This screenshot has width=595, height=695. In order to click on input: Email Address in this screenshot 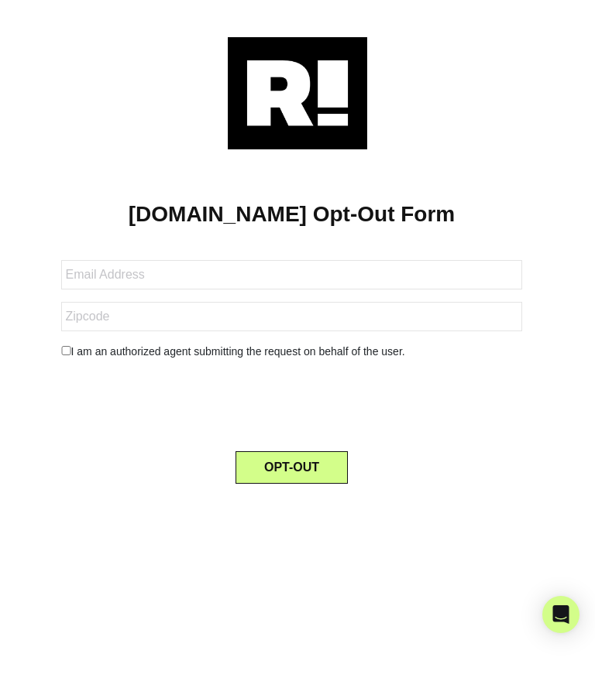, I will do `click(292, 275)`.